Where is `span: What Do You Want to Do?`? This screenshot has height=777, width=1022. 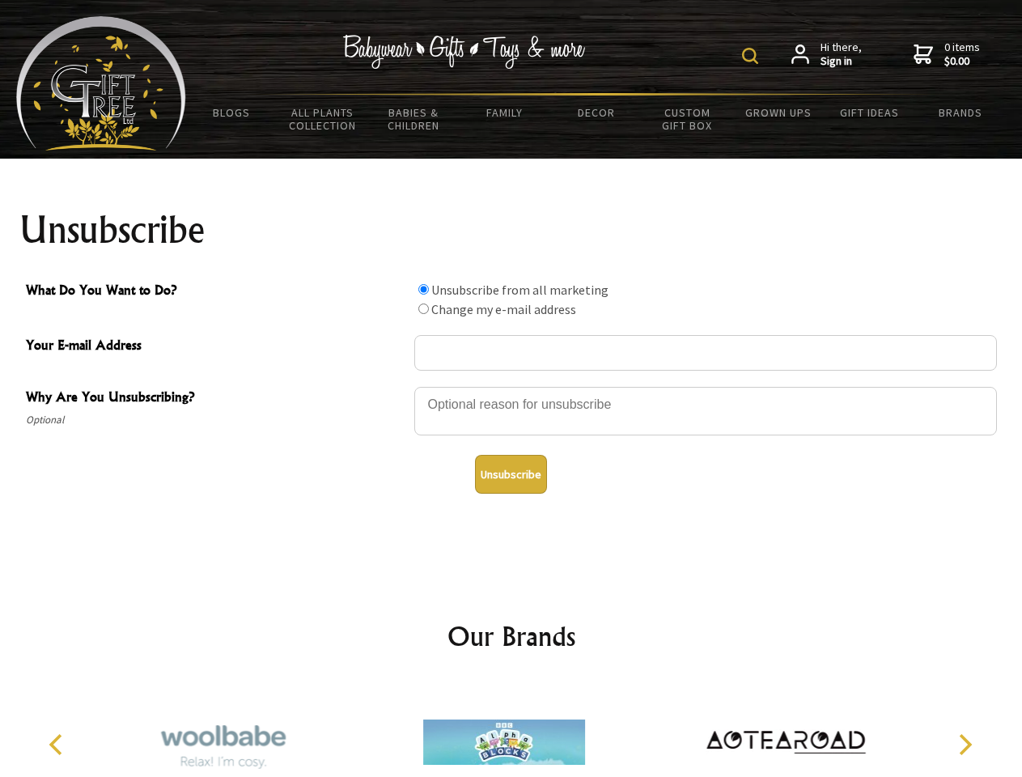
span: What Do You Want to Do? is located at coordinates (216, 291).